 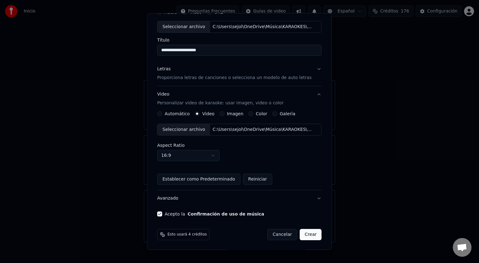 I want to click on label: Aspect Ratio, so click(x=239, y=145).